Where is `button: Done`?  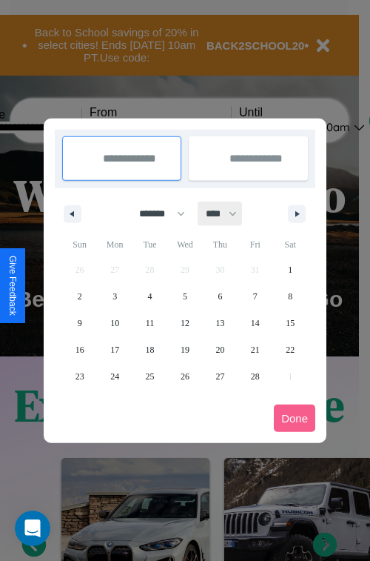
button: Done is located at coordinates (295, 418).